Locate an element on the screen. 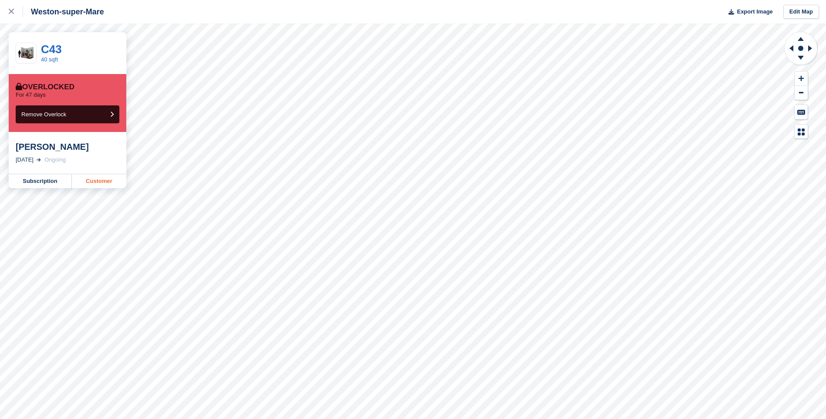 This screenshot has height=419, width=826. a: C43 is located at coordinates (51, 49).